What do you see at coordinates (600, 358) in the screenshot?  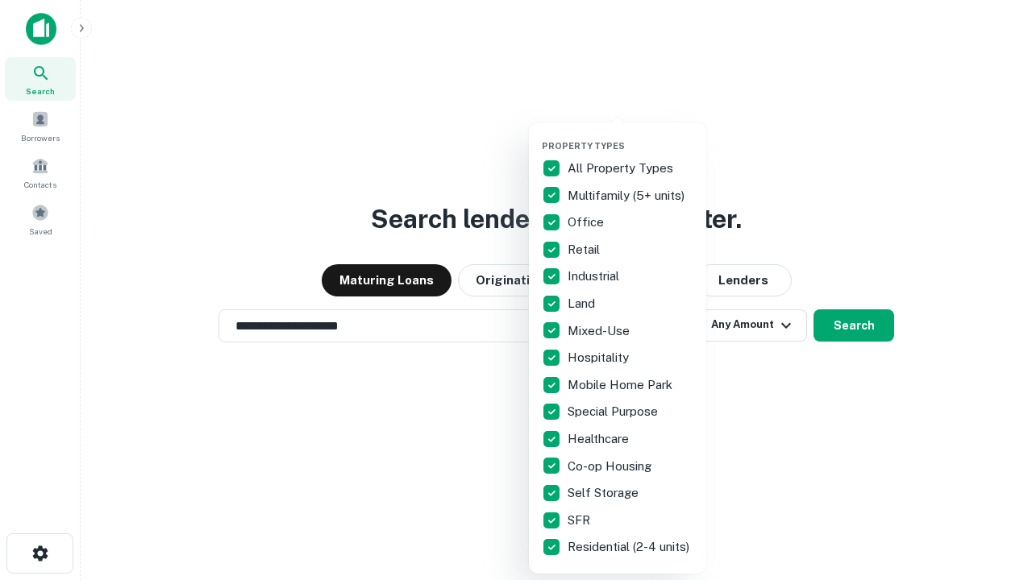 I see `p: Hospitality` at bounding box center [600, 358].